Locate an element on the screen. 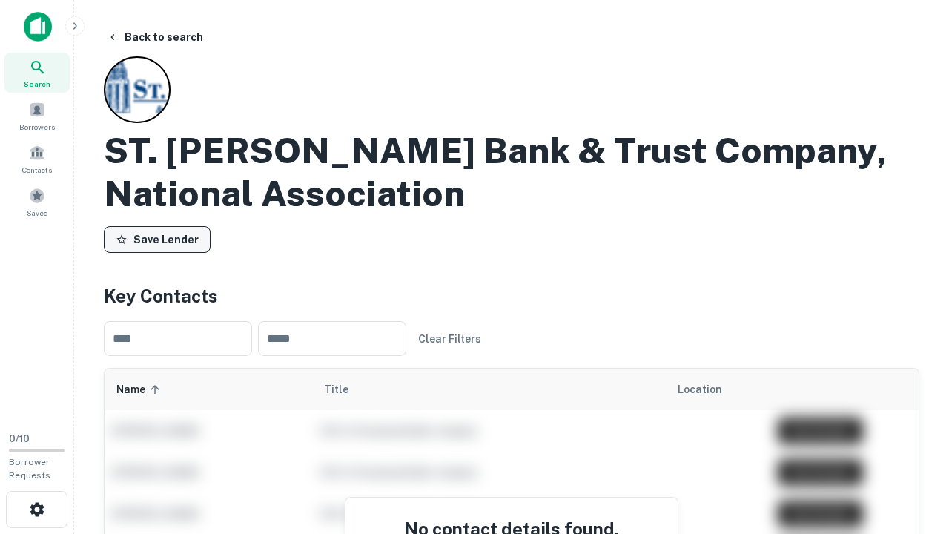  div: Search is located at coordinates (37, 73).